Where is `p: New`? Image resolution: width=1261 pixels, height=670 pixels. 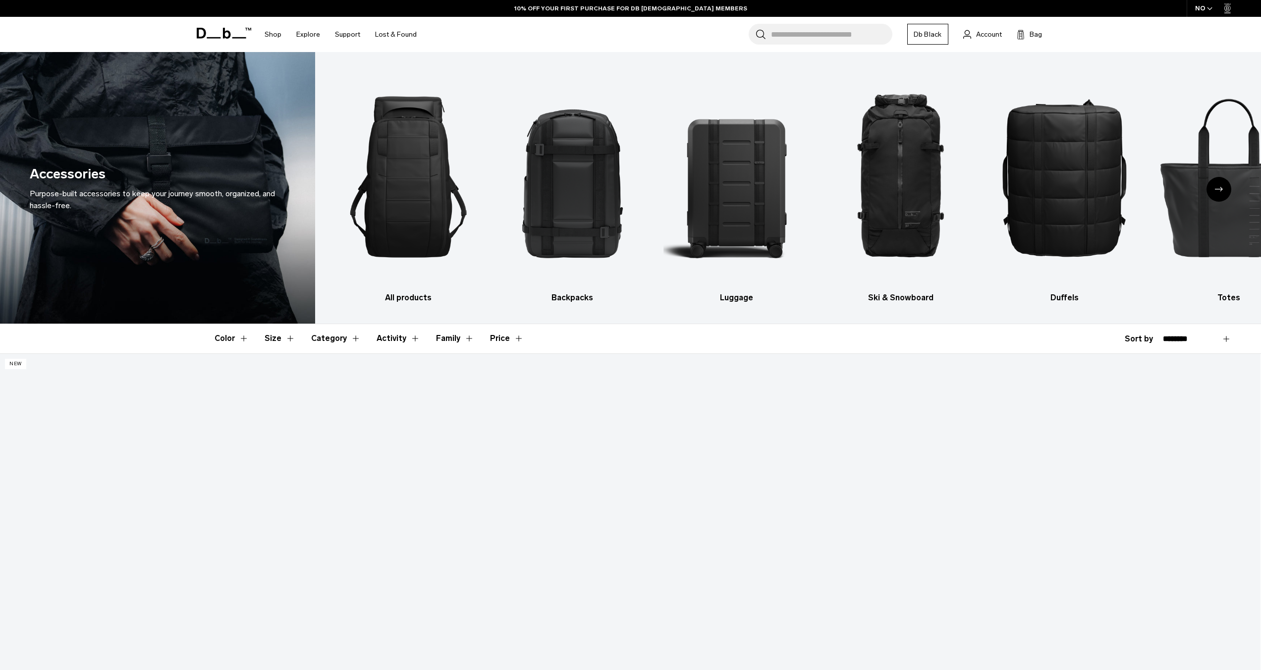 p: New is located at coordinates (15, 364).